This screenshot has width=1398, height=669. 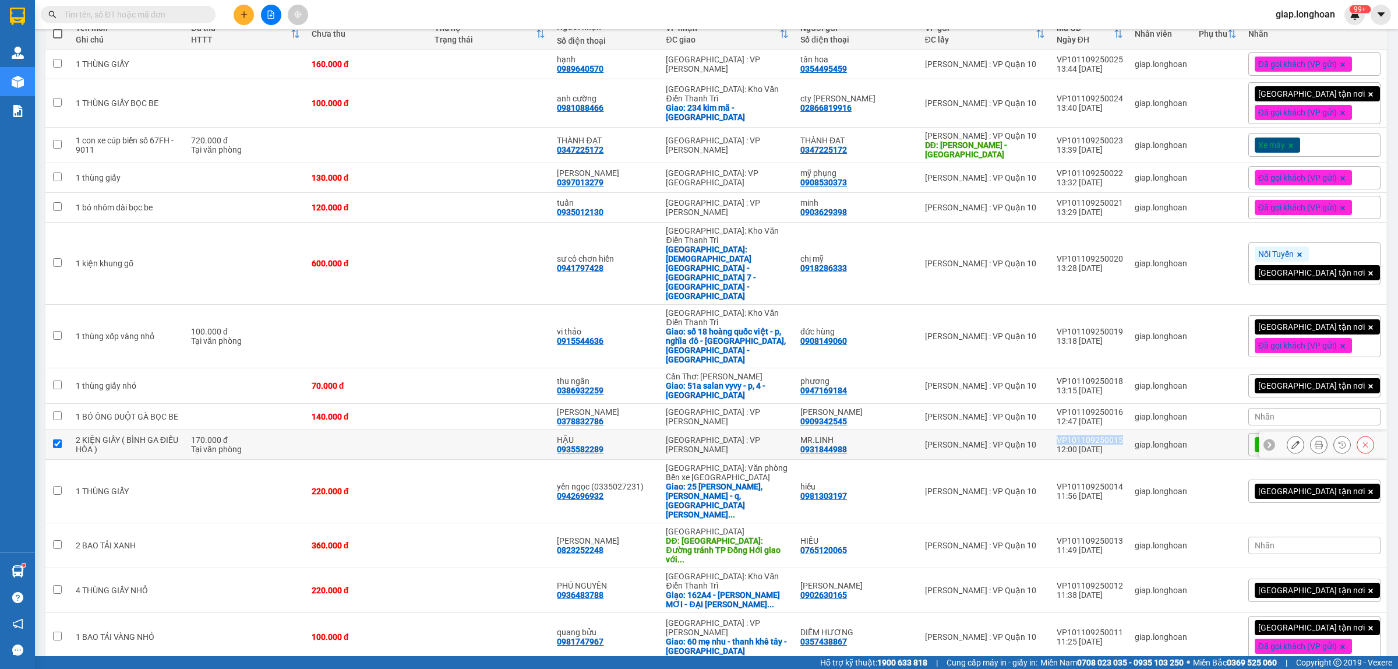 What do you see at coordinates (1296, 445) in the screenshot?
I see `div: Sửa đơn hàng` at bounding box center [1296, 445].